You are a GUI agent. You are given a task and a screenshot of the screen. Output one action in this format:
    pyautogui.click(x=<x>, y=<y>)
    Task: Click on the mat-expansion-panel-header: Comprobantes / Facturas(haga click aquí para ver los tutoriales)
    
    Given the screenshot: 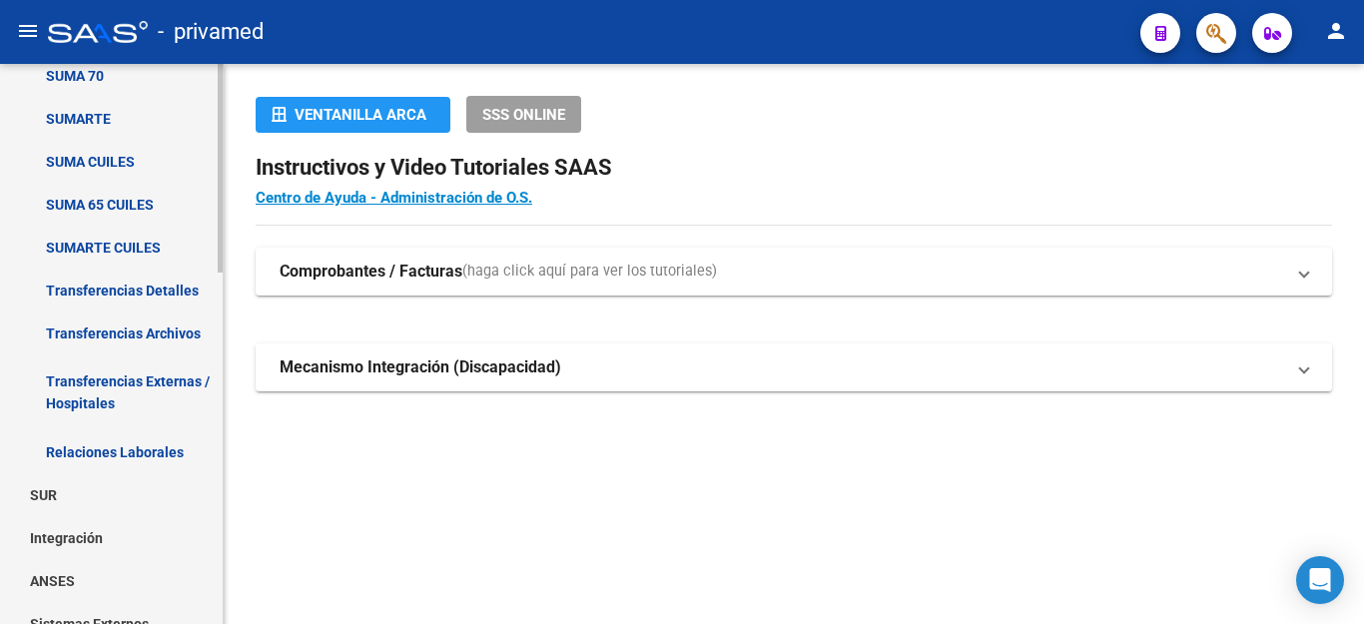 What is the action you would take?
    pyautogui.click(x=794, y=272)
    